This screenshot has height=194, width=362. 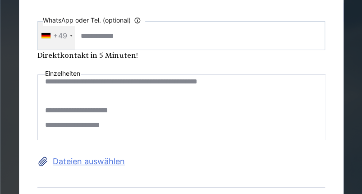 What do you see at coordinates (63, 73) in the screenshot?
I see `label: Einzelheiten` at bounding box center [63, 73].